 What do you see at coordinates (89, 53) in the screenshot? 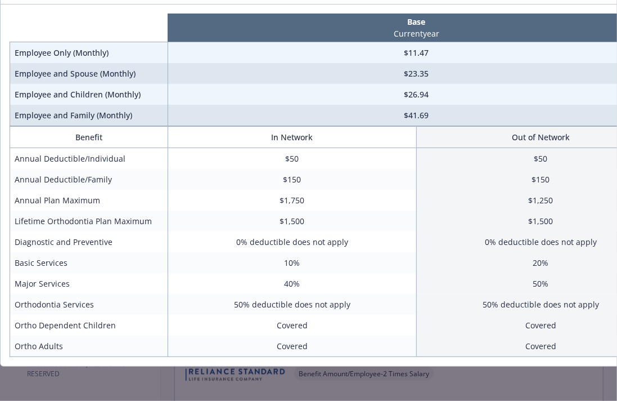
I see `td: Employee Only (Monthly)` at bounding box center [89, 53].